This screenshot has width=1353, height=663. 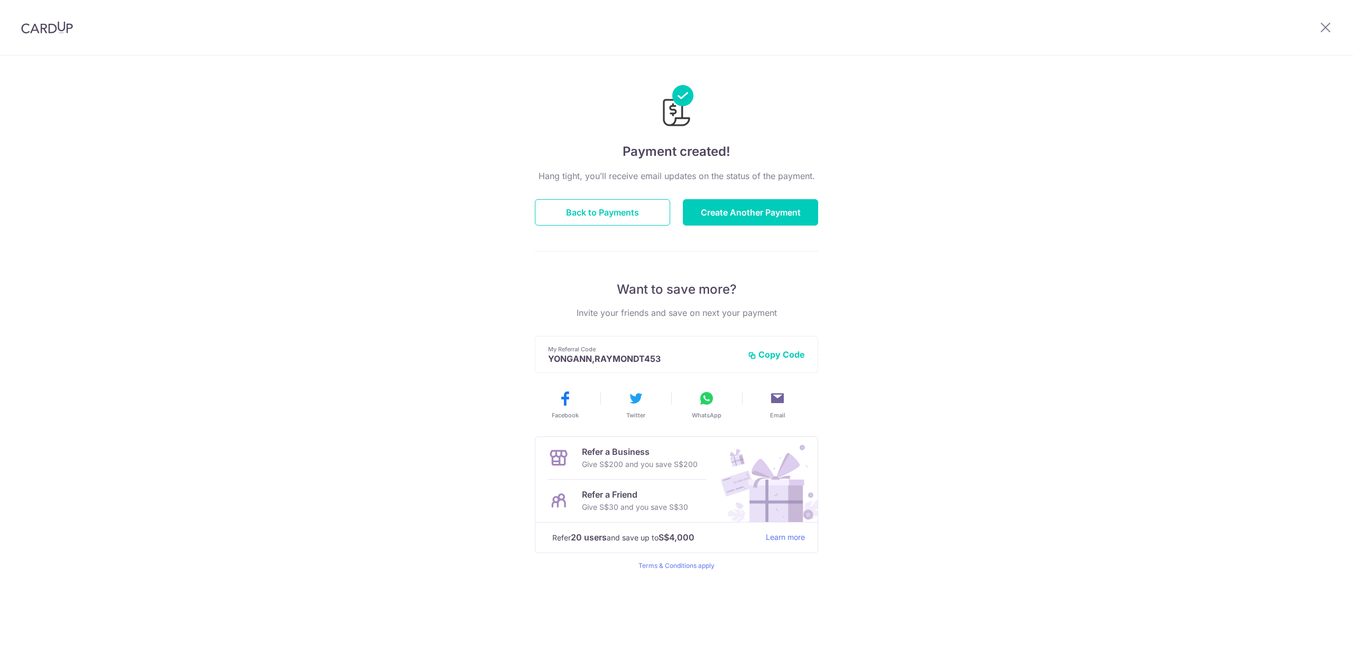 What do you see at coordinates (764, 479) in the screenshot?
I see `img: Refer` at bounding box center [764, 479].